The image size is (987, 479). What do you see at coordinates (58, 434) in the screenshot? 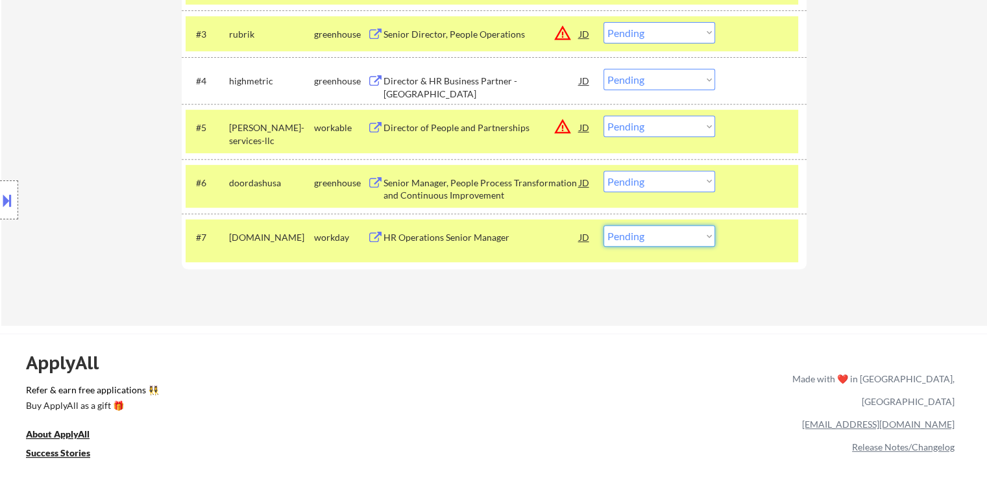
I see `u: About ApplyAll` at bounding box center [58, 434].